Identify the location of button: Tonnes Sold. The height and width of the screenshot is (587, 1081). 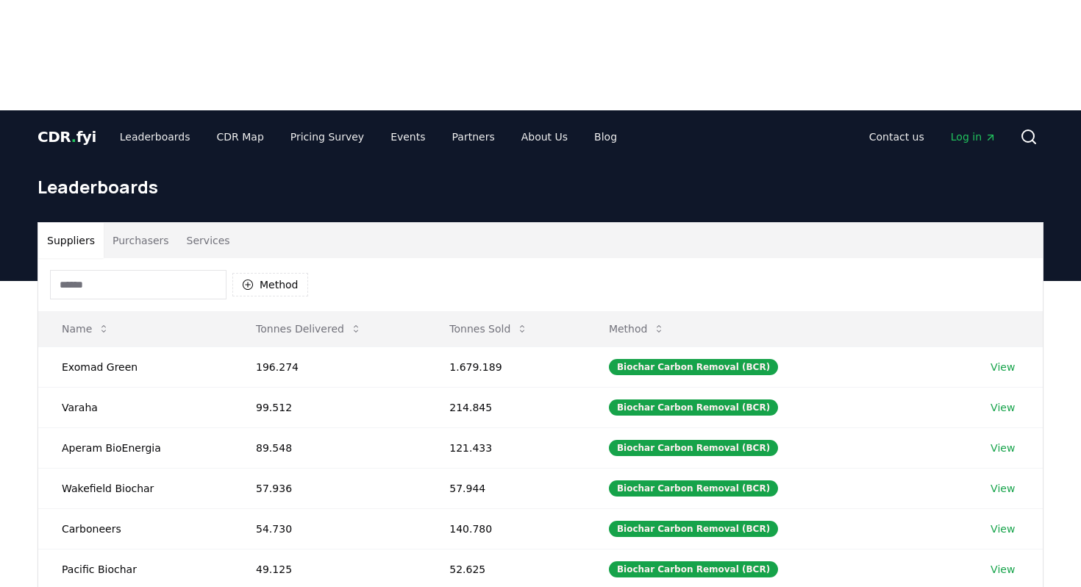
(488, 329).